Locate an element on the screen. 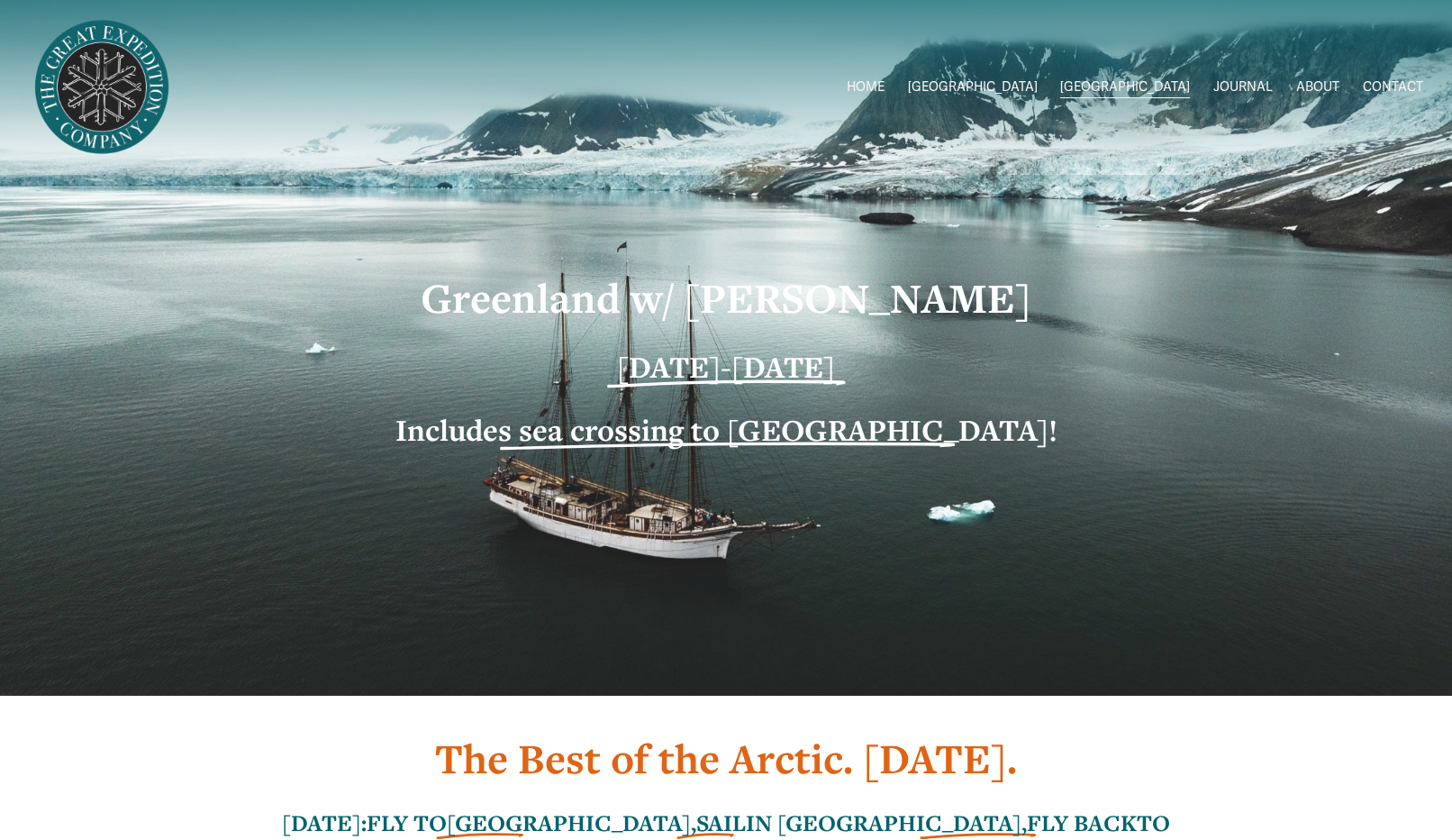 This screenshot has height=840, width=1452. a: ABOUT is located at coordinates (1318, 88).